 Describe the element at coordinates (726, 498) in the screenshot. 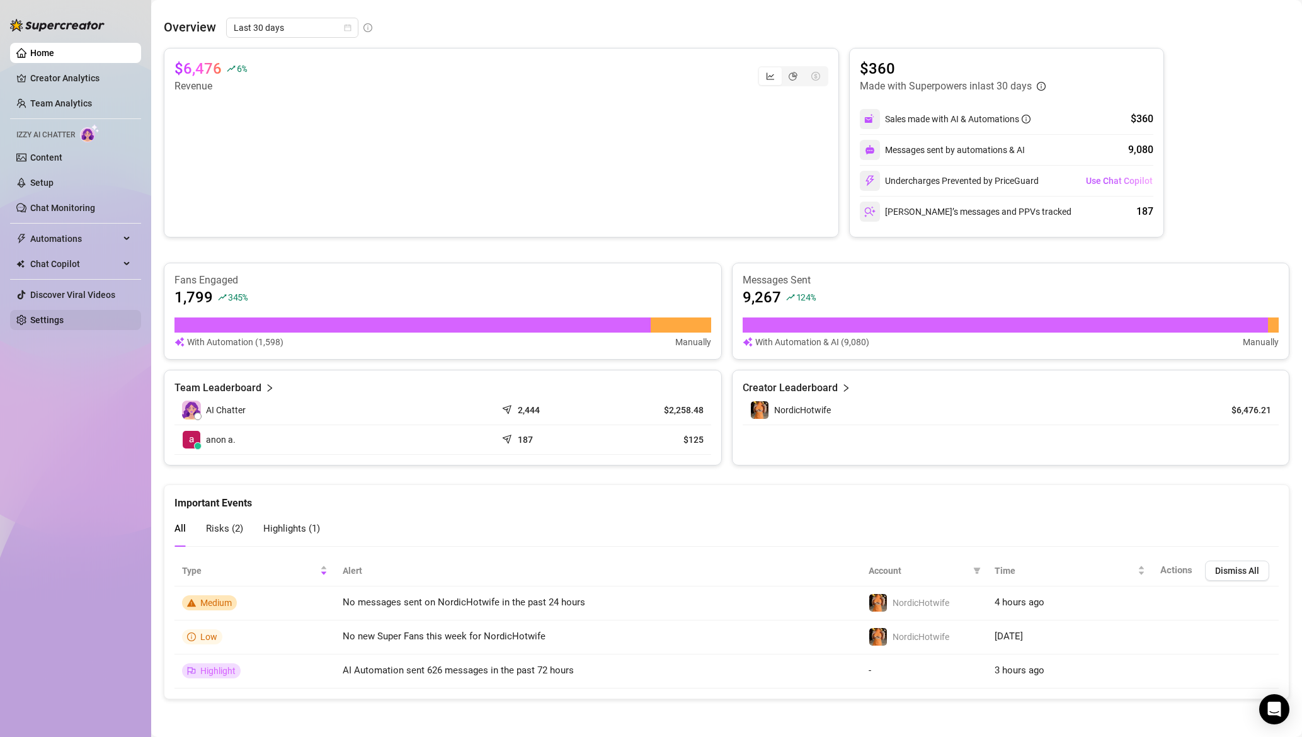

I see `div: Important Events` at that location.